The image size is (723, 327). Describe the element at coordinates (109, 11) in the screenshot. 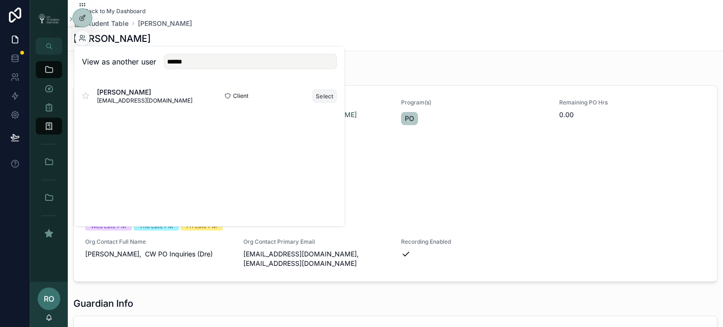

I see `a: Back to My Dashboard` at that location.